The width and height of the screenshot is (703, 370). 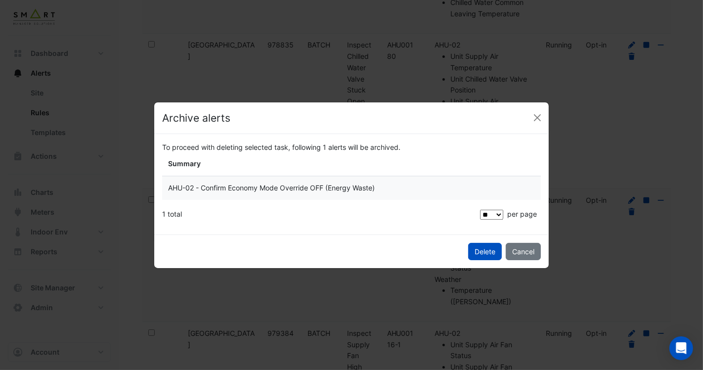 I want to click on b: Summary, so click(x=184, y=163).